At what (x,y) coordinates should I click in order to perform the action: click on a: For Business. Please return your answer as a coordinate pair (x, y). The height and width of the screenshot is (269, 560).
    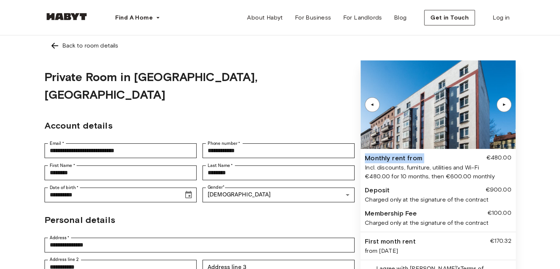
    Looking at the image, I should click on (313, 18).